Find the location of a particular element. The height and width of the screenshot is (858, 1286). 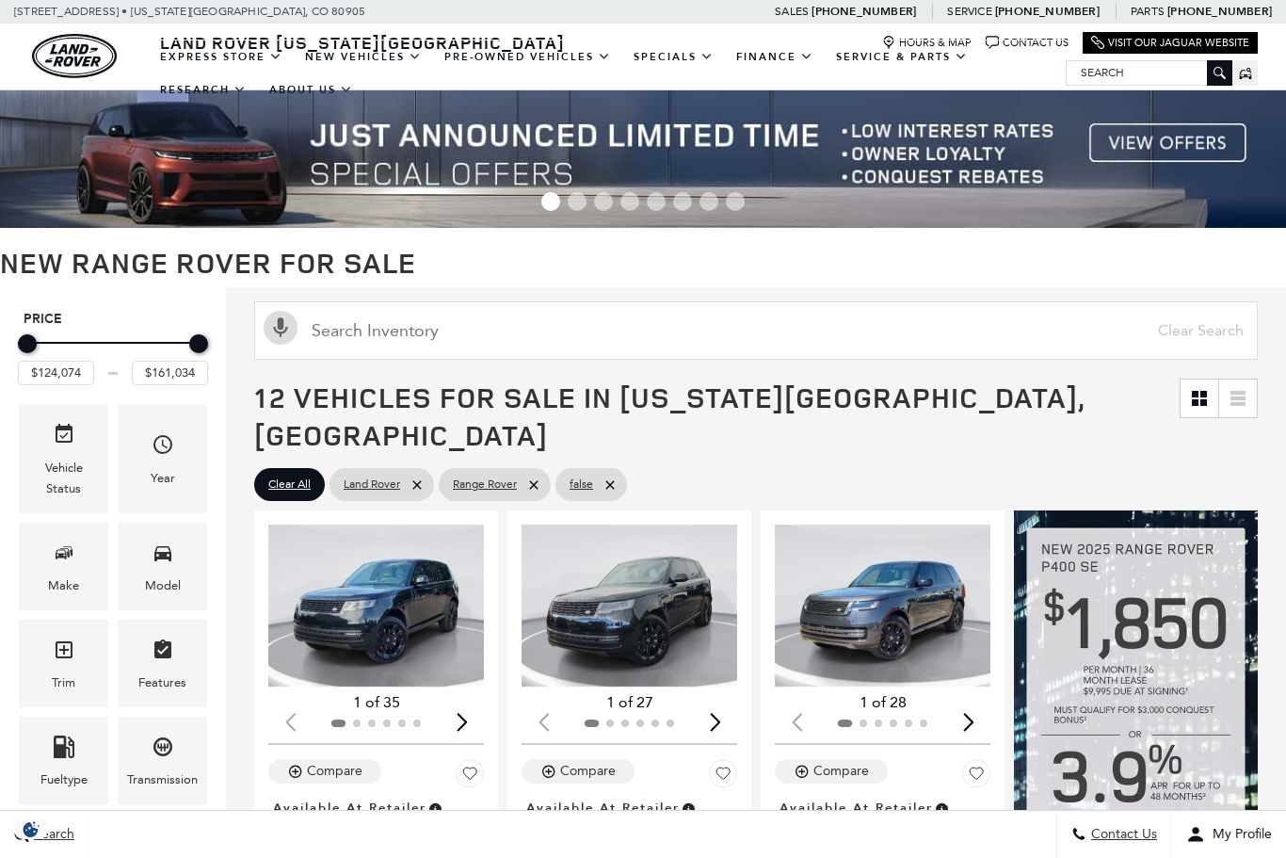

div: TrimTrim is located at coordinates (63, 663).